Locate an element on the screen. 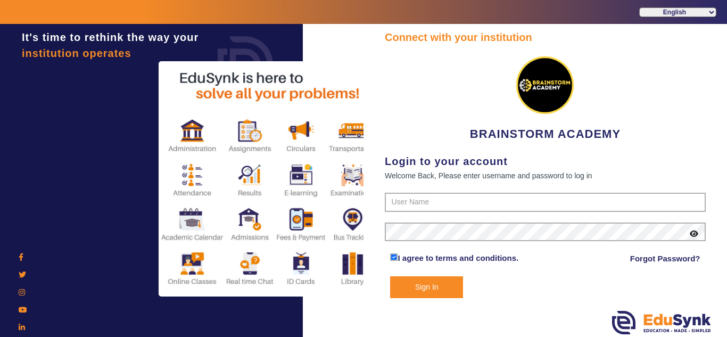 The width and height of the screenshot is (727, 337). img: 4dcf187e-2f27-4ade-b959-b2f9e772b784 is located at coordinates (545, 85).